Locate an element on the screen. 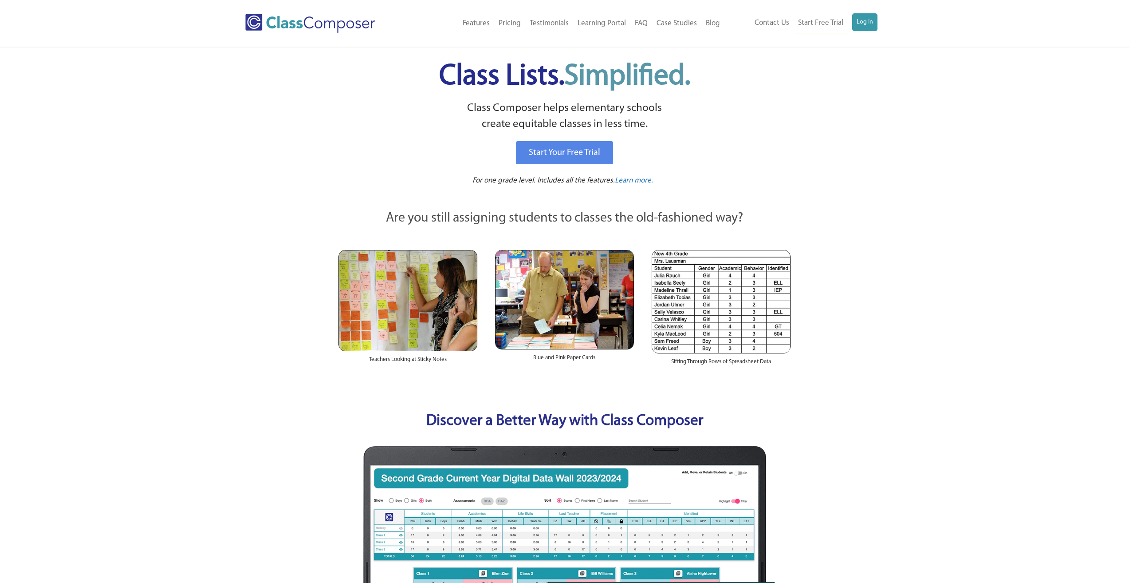  a: Start Your Free Trial is located at coordinates (564, 153).